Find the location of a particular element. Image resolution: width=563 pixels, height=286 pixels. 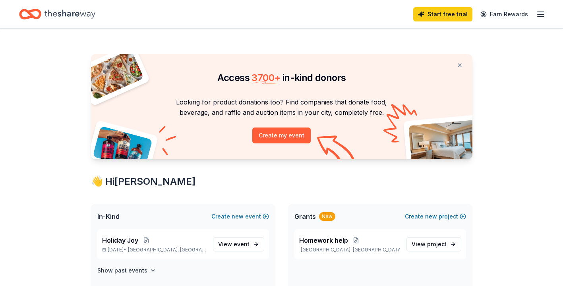

span: 3700 + is located at coordinates (266, 77).